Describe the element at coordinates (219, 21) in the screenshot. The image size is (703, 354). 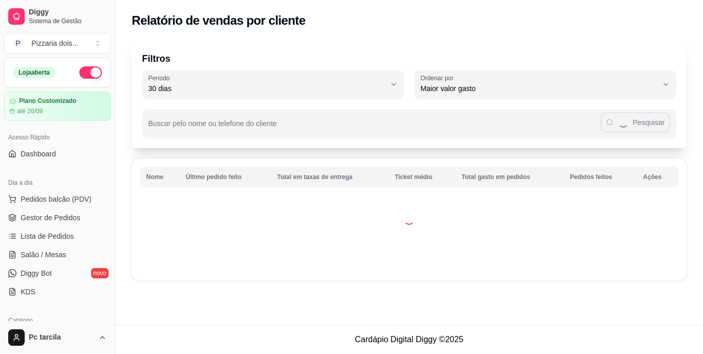
I see `h2: Relatório de vendas por cliente` at that location.